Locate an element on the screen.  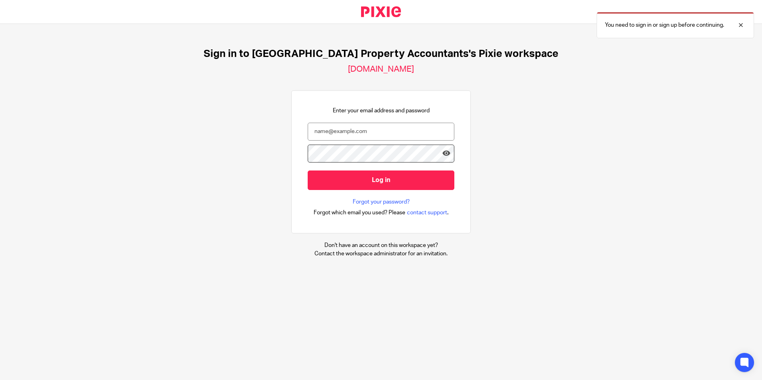
span: contact support is located at coordinates (427, 213).